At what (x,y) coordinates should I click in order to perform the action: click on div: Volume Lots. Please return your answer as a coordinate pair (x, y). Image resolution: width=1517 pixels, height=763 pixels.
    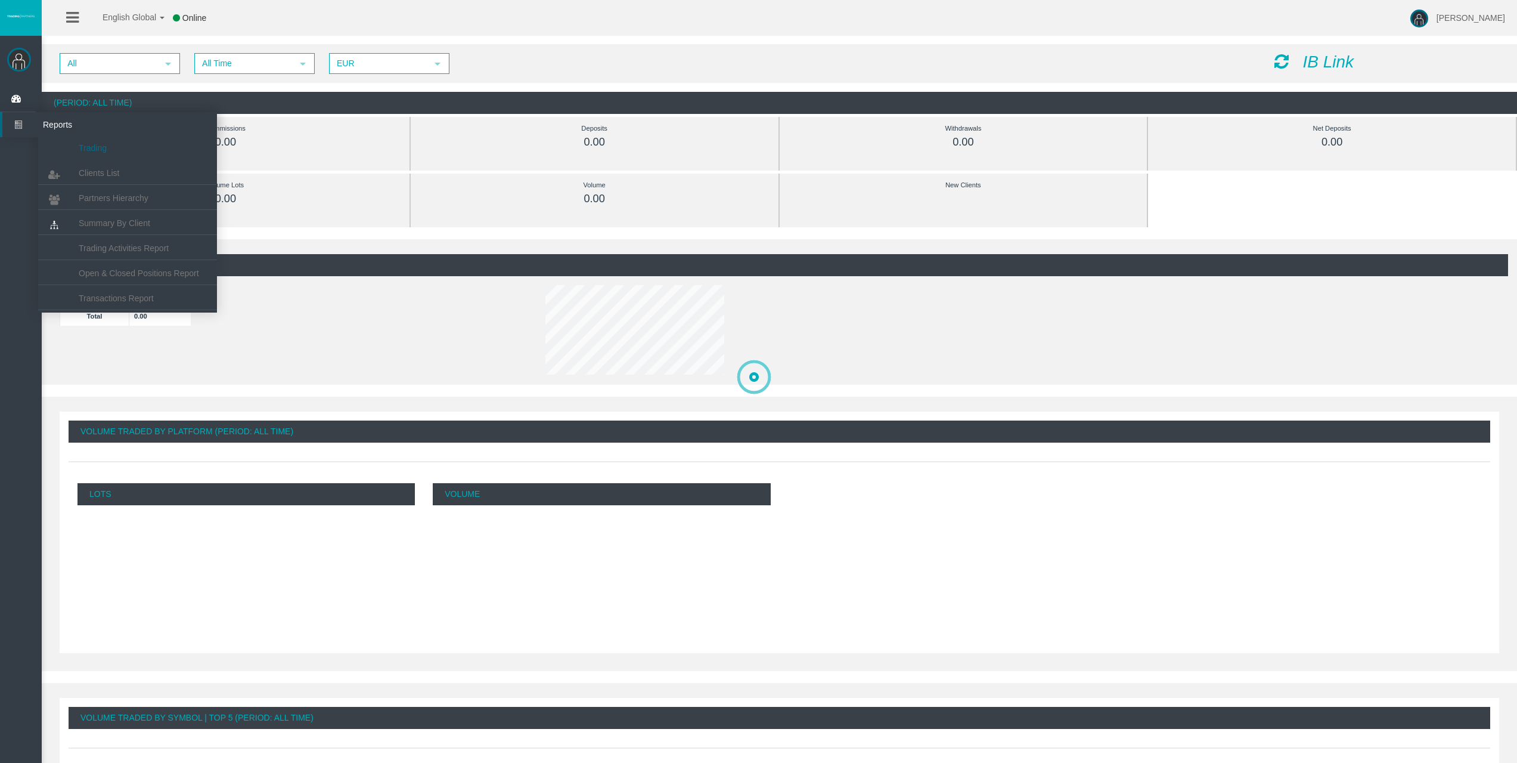
    Looking at the image, I should click on (225, 185).